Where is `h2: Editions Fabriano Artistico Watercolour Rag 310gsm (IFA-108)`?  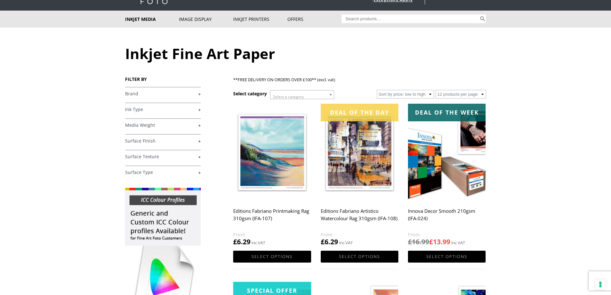
h2: Editions Fabriano Artistico Watercolour Rag 310gsm (IFA-108) is located at coordinates (359, 218).